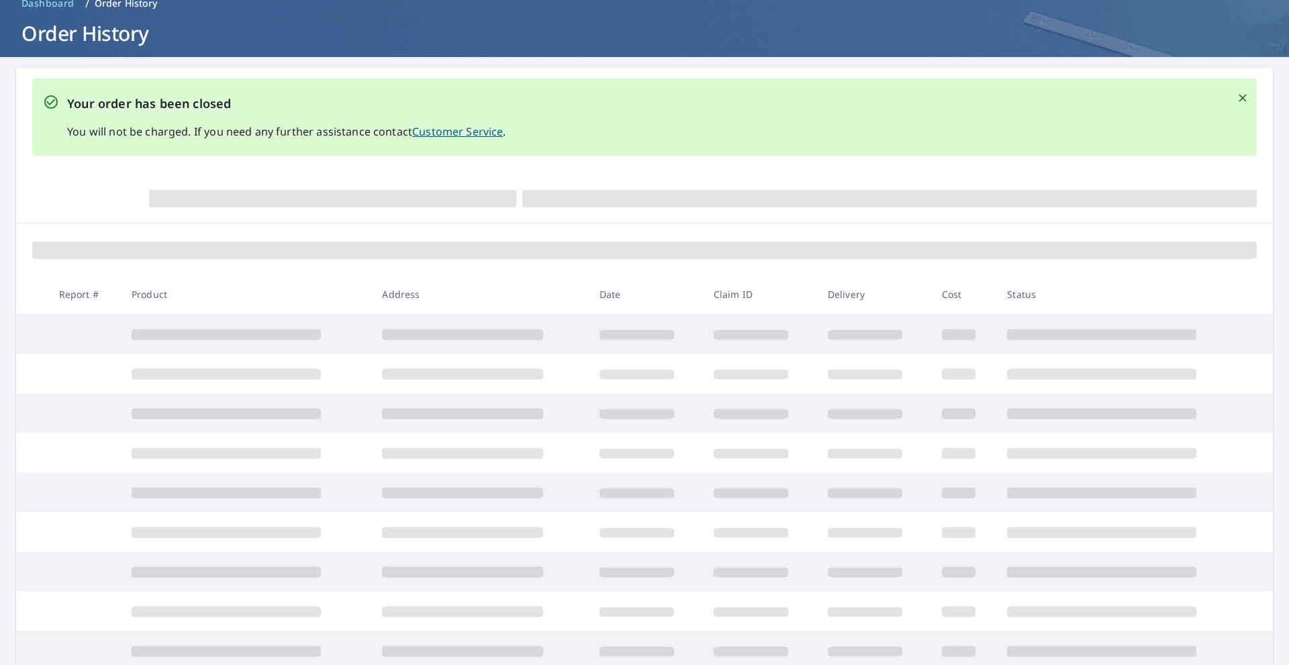 The image size is (1289, 665). What do you see at coordinates (646, 294) in the screenshot?
I see `th: Date` at bounding box center [646, 294].